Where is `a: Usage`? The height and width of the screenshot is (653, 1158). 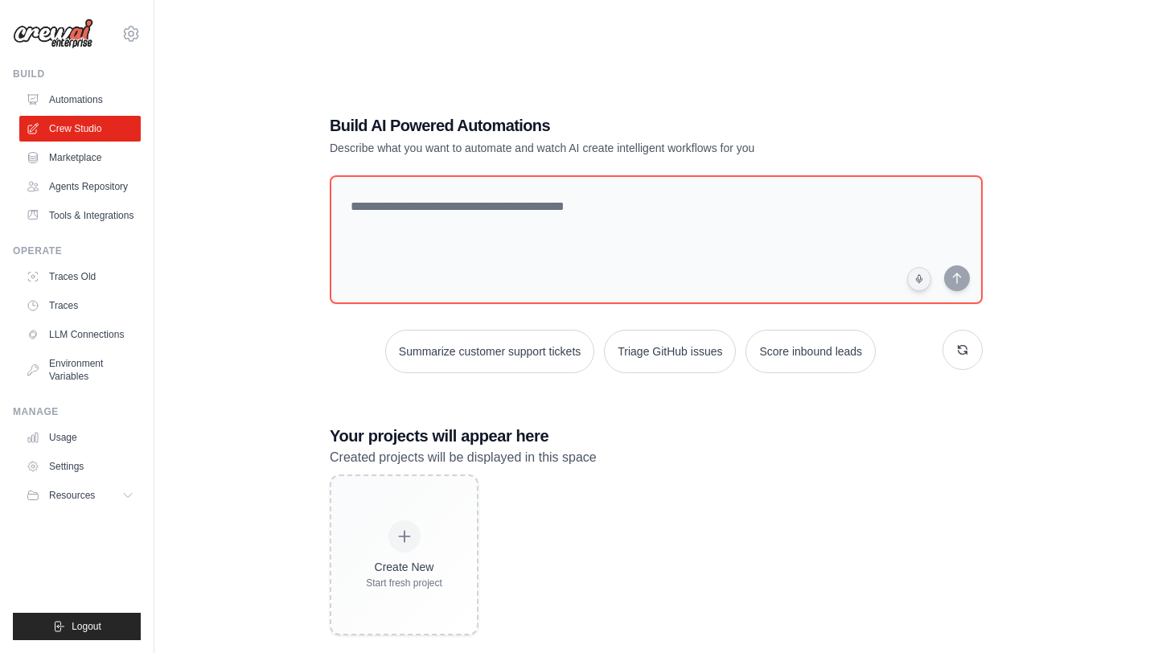
a: Usage is located at coordinates (80, 438).